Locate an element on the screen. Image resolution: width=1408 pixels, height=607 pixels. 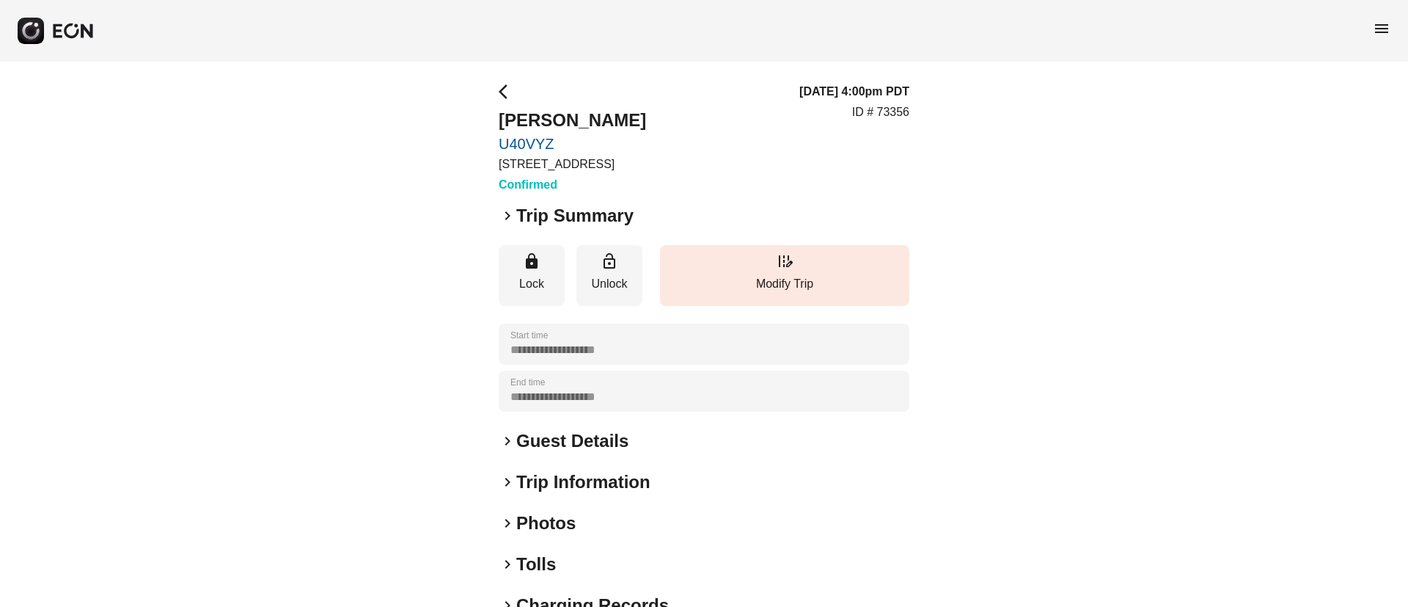
button: Unlock is located at coordinates (609, 275).